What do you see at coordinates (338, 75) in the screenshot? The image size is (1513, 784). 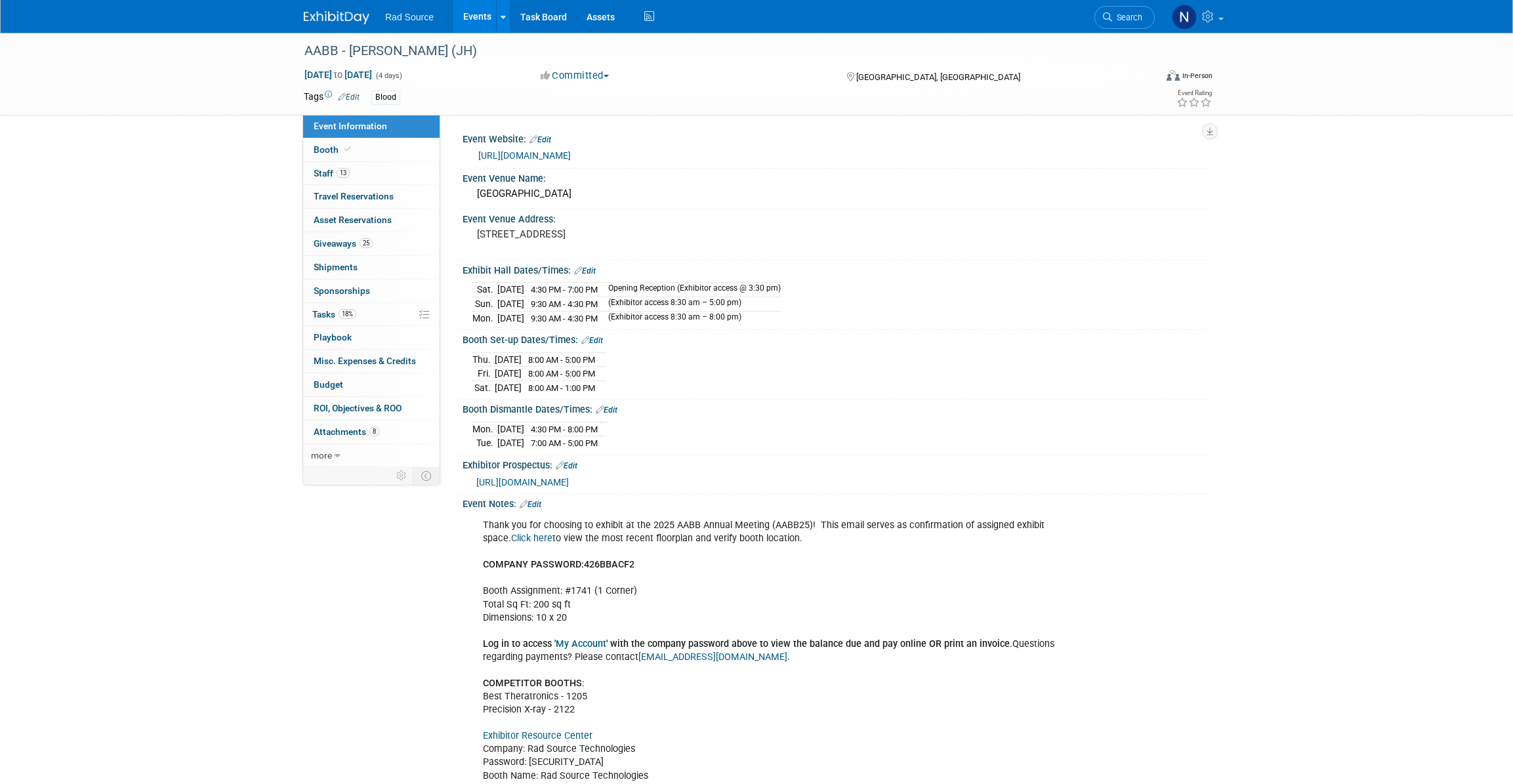 I see `span: to` at bounding box center [338, 75].